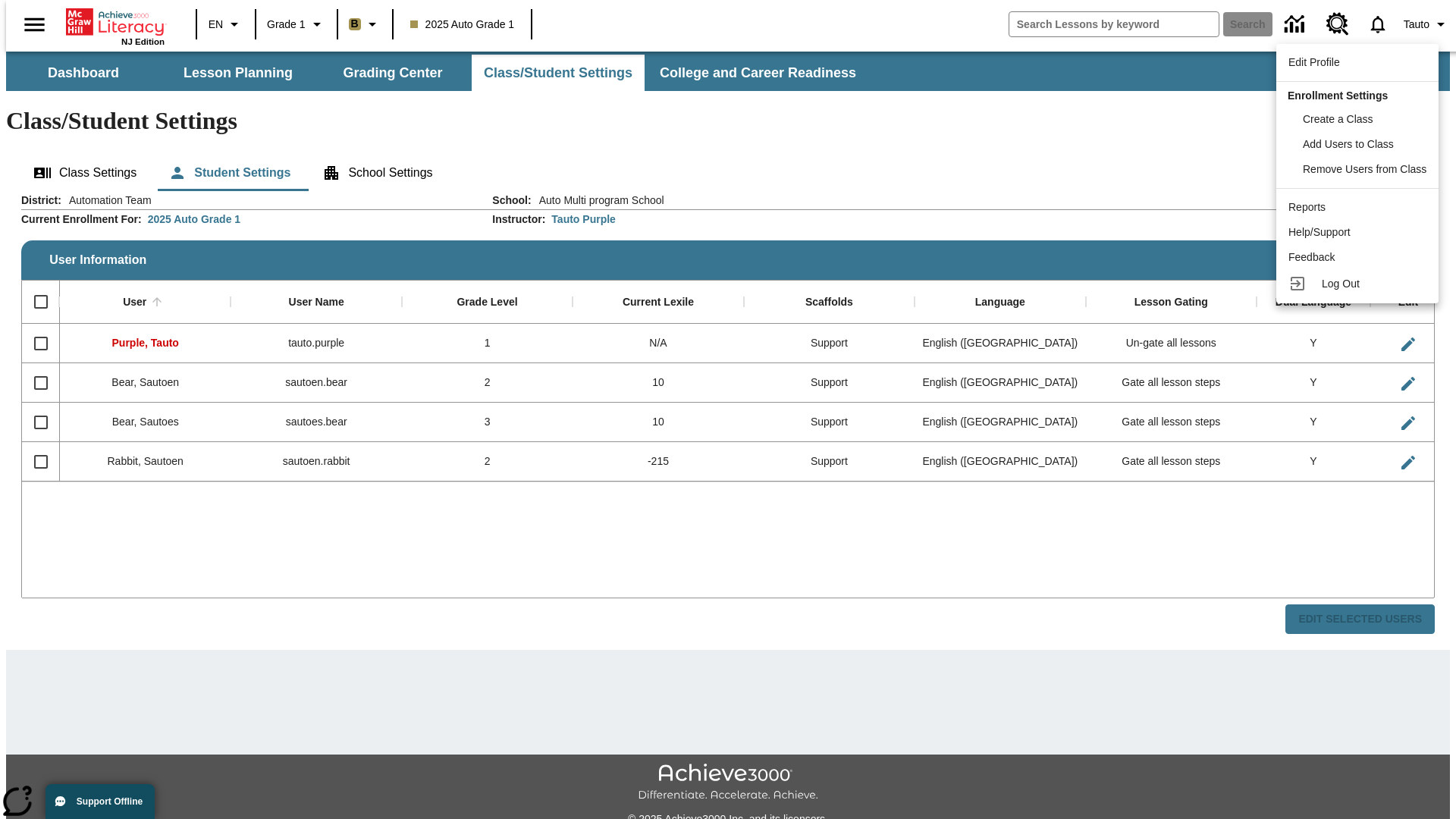  What do you see at coordinates (1337, 119) in the screenshot?
I see `span: Create a Class` at bounding box center [1337, 119].